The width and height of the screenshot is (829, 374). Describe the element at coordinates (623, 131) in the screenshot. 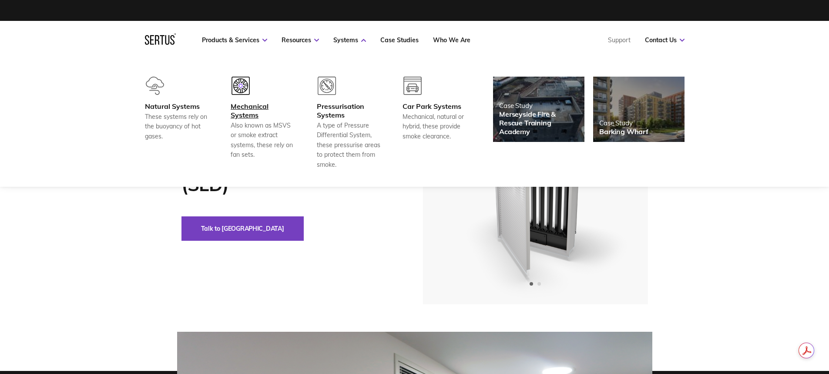

I see `div: Barking Wharf` at that location.